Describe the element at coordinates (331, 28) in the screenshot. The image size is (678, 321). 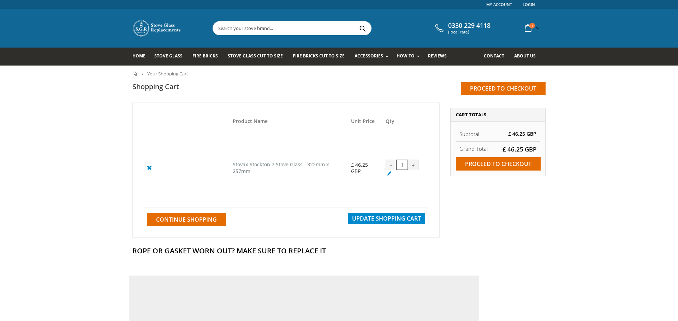
I see `input: Search your stove brand...` at that location.